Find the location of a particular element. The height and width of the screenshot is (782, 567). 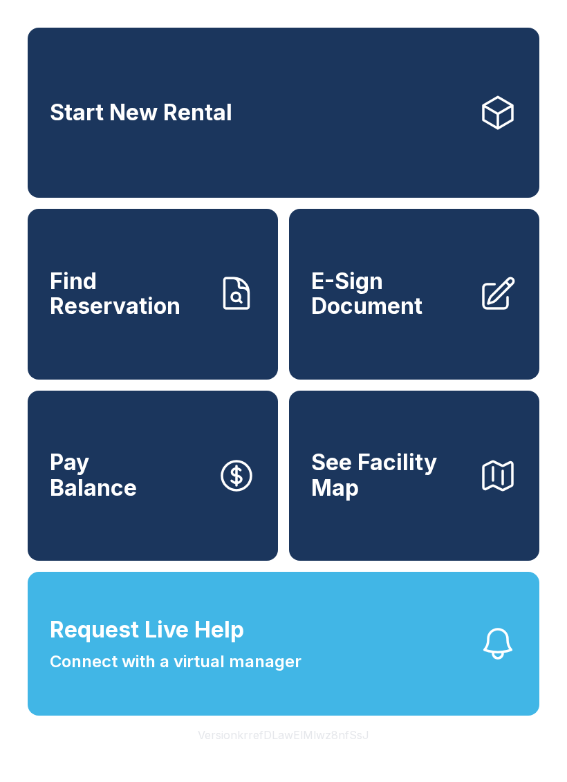

button: PayBalance is located at coordinates (153, 476).